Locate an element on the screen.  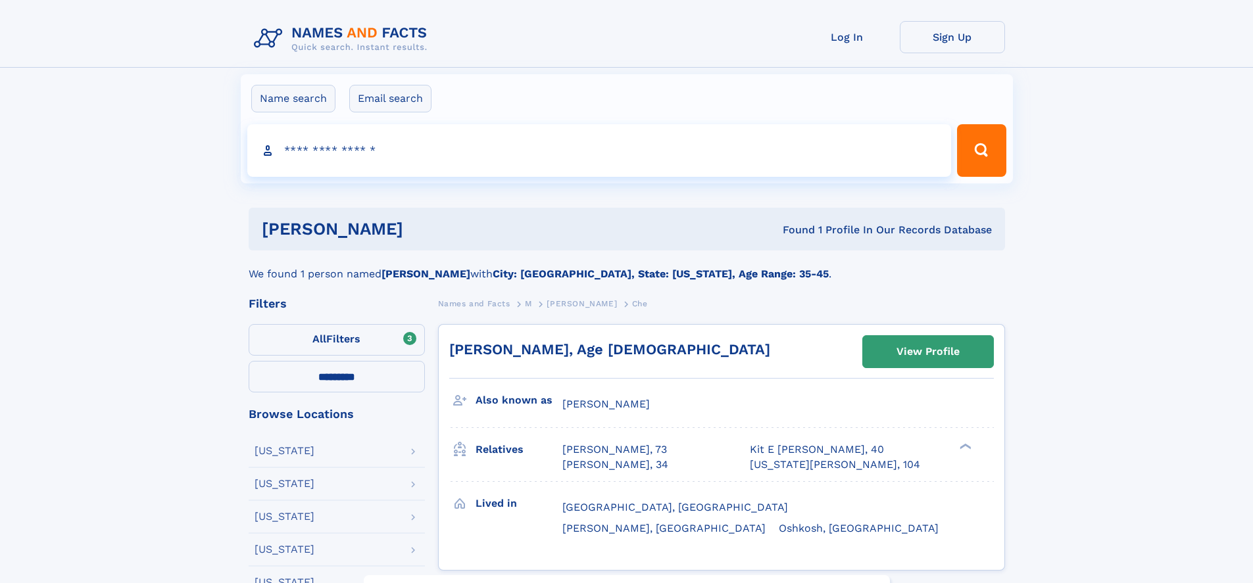
div: Browse Locations is located at coordinates (337, 414).